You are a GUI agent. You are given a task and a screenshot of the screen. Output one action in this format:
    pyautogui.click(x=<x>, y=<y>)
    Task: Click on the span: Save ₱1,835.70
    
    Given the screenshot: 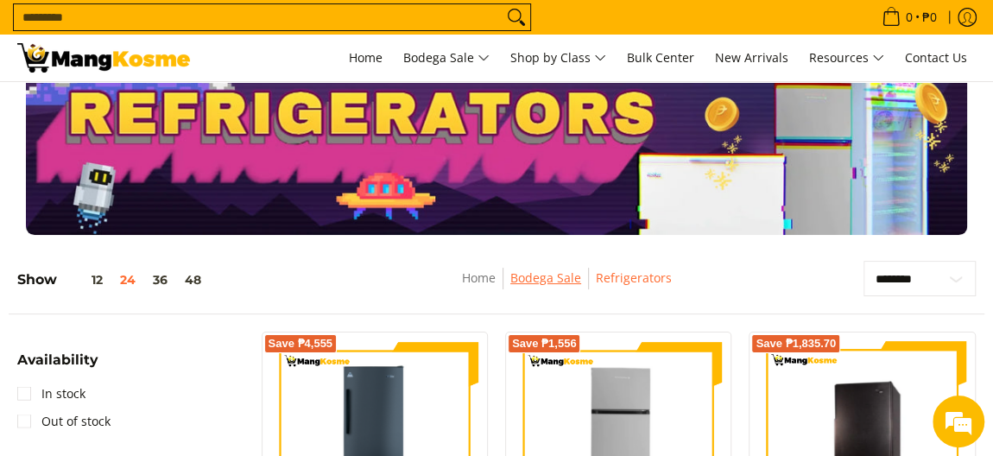 What is the action you would take?
    pyautogui.click(x=795, y=344)
    